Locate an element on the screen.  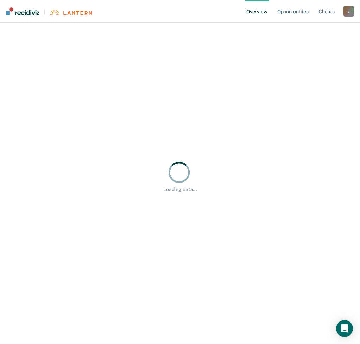
div: s is located at coordinates (348, 11).